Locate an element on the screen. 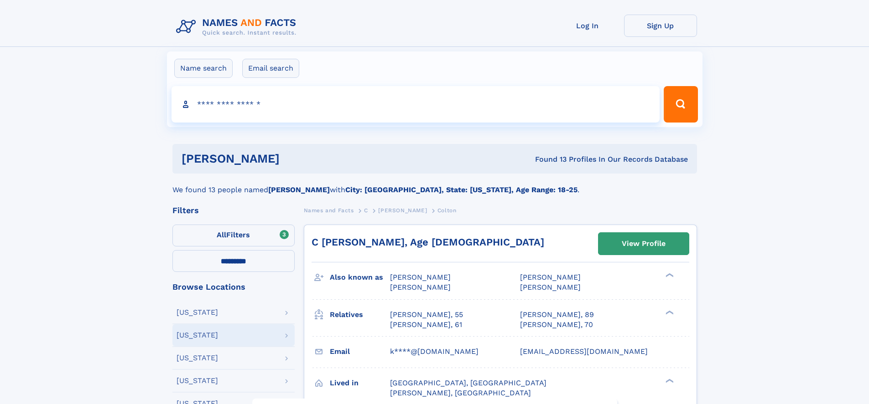 Image resolution: width=869 pixels, height=404 pixels. img: Logo Names and Facts is located at coordinates (238, 27).